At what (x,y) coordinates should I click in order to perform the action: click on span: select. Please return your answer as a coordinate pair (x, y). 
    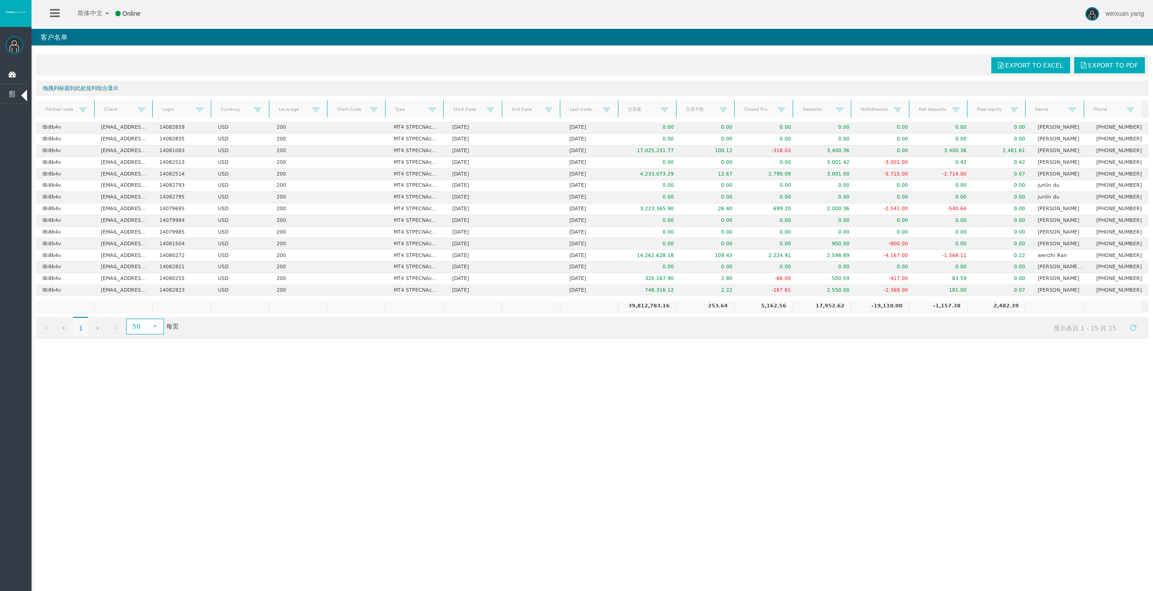
    Looking at the image, I should click on (155, 326).